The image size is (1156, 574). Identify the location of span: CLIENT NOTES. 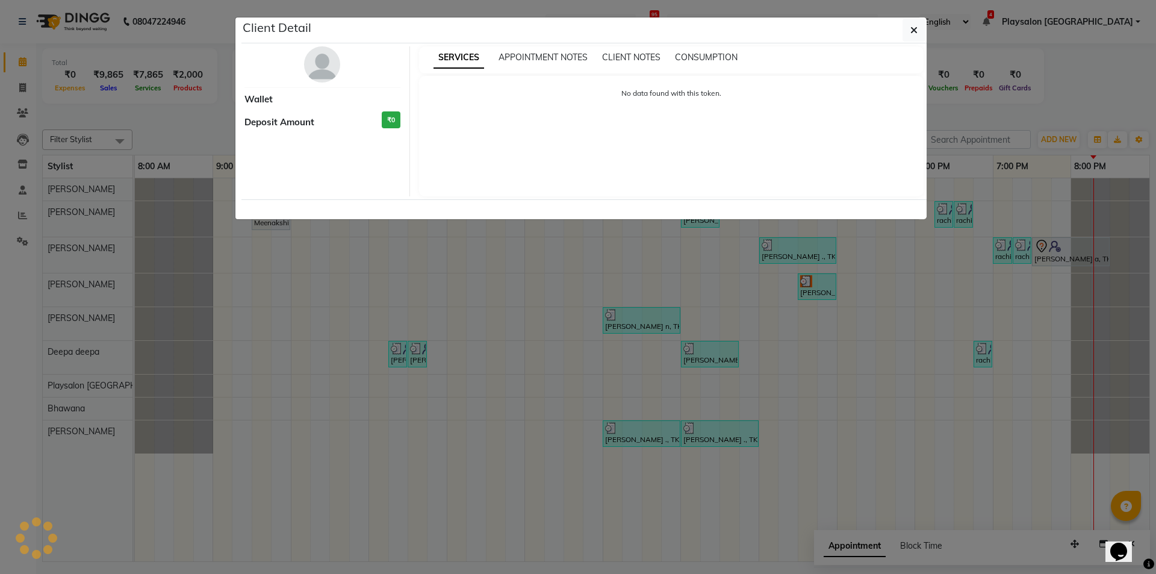
(631, 57).